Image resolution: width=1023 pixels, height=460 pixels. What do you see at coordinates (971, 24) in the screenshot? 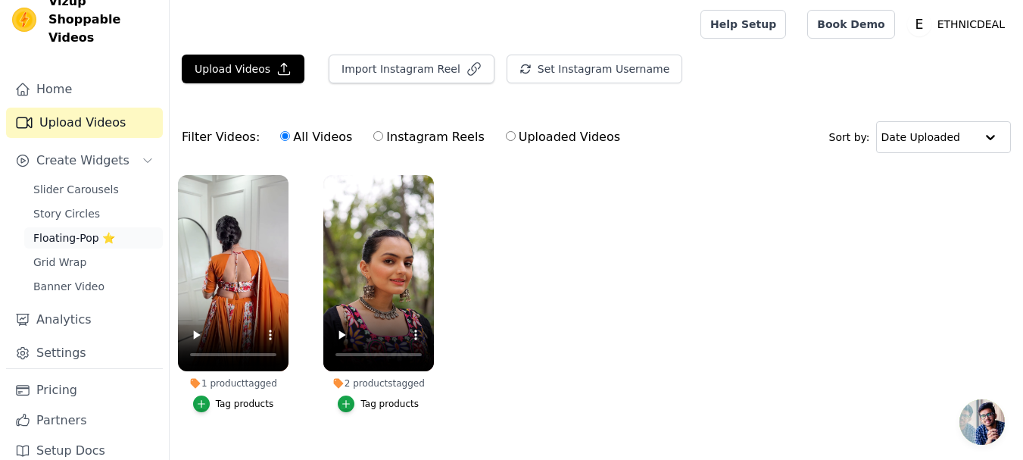
I see `p: ETHNICDEAL` at bounding box center [971, 24].